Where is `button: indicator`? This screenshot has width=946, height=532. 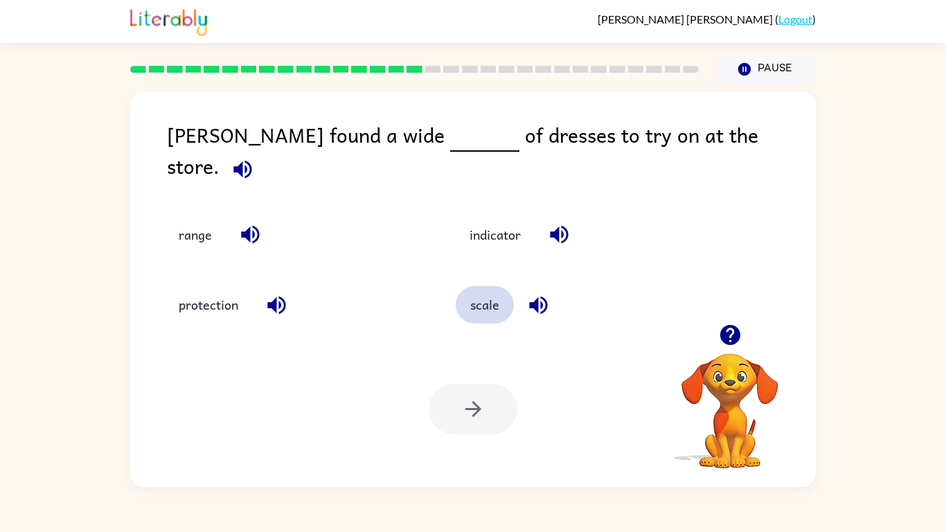 button: indicator is located at coordinates (495, 235).